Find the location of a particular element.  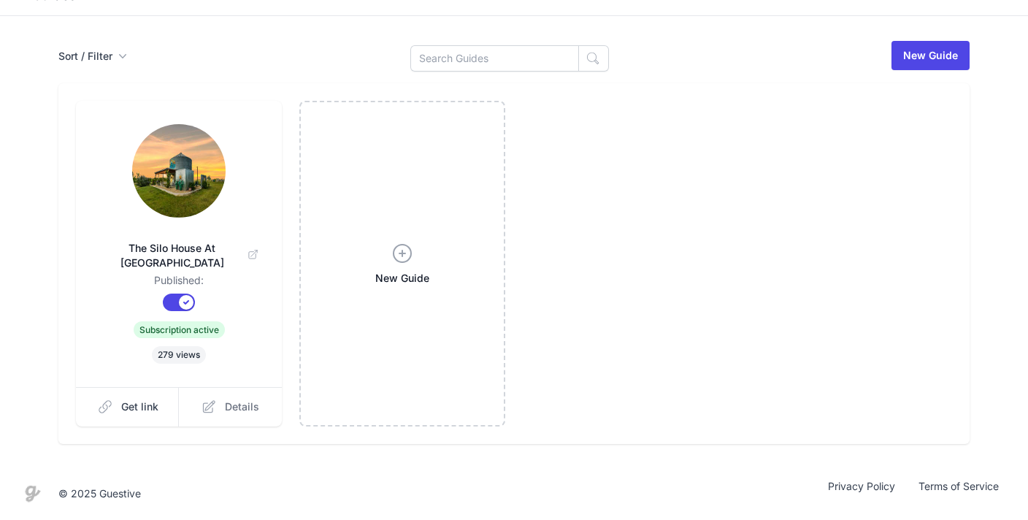

a: Terms of Service is located at coordinates (959, 494).